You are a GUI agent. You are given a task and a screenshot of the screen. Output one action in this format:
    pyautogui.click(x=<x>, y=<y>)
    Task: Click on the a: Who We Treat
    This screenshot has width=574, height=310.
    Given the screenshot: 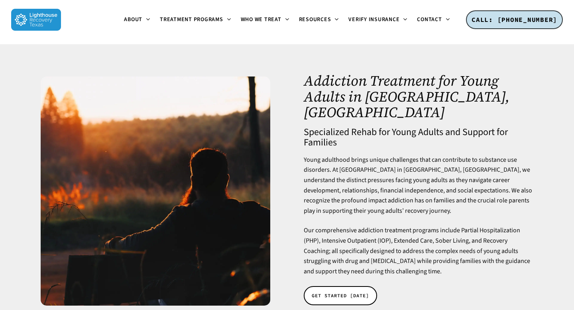 What is the action you would take?
    pyautogui.click(x=265, y=20)
    